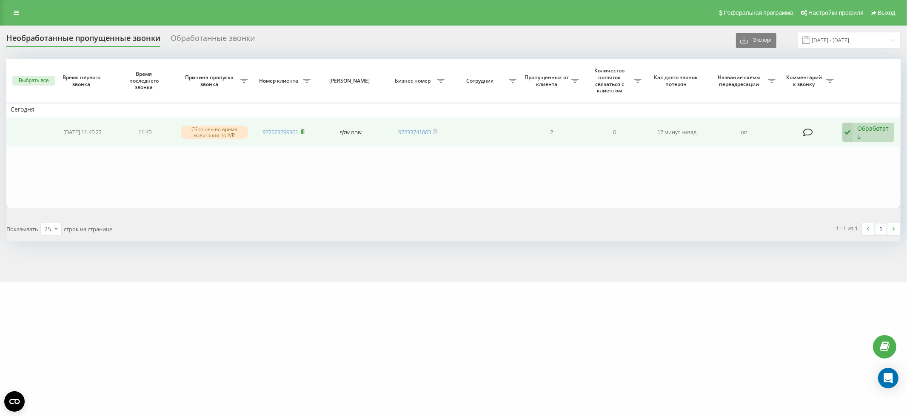 The width and height of the screenshot is (907, 416). Describe the element at coordinates (881, 229) in the screenshot. I see `a: 1` at that location.